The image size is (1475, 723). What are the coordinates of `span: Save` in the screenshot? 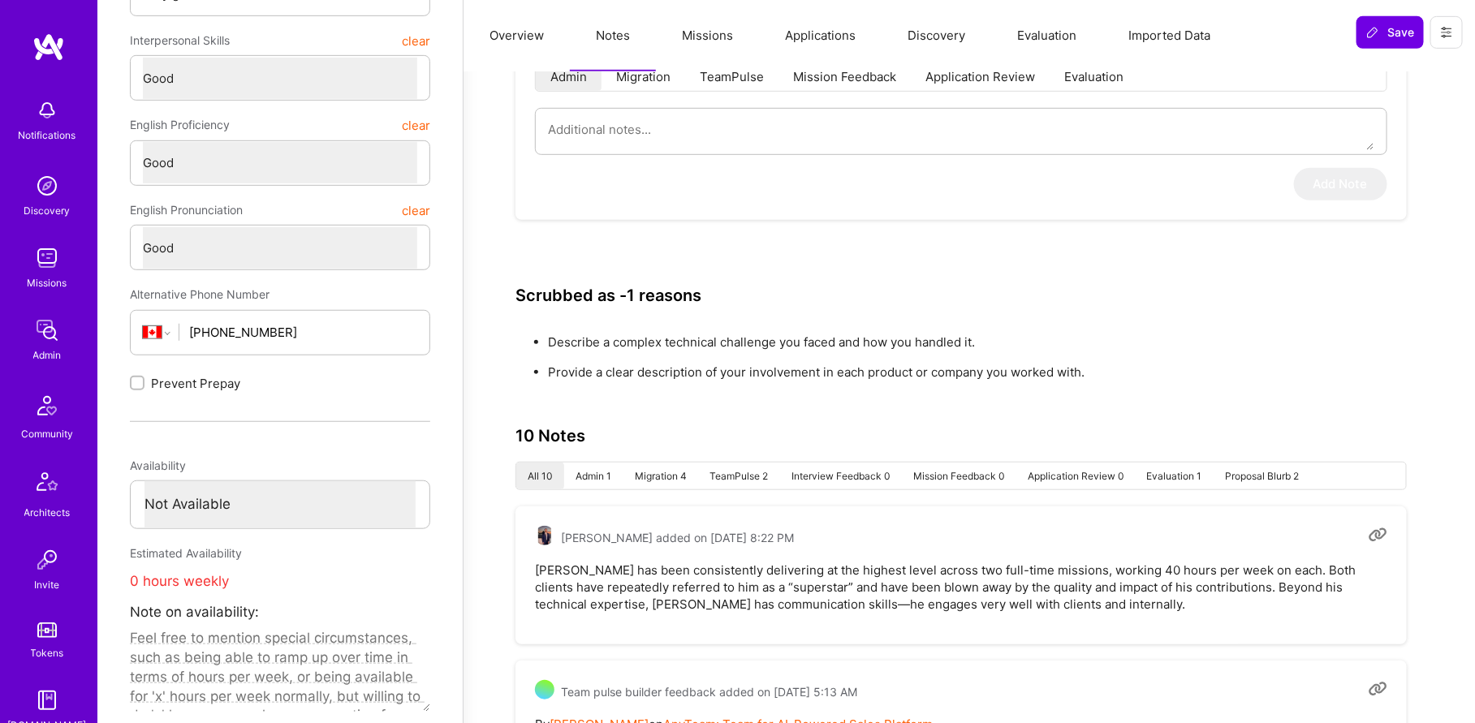 It's located at (1390, 32).